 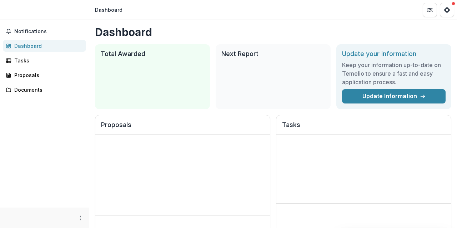 I want to click on a: Dashboard, so click(x=44, y=46).